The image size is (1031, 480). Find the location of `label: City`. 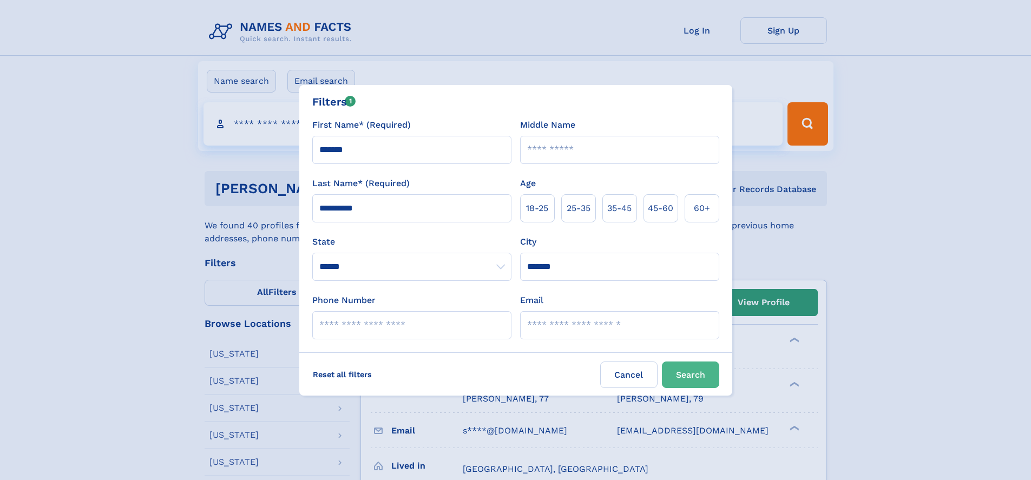

label: City is located at coordinates (528, 242).